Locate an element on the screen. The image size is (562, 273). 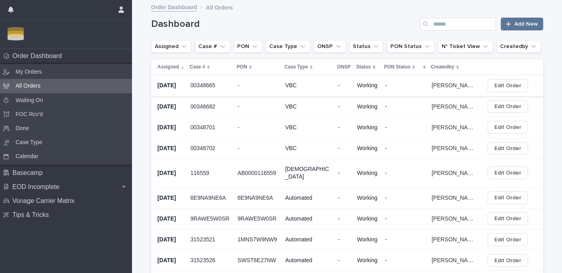
p: Status is located at coordinates (364, 67).